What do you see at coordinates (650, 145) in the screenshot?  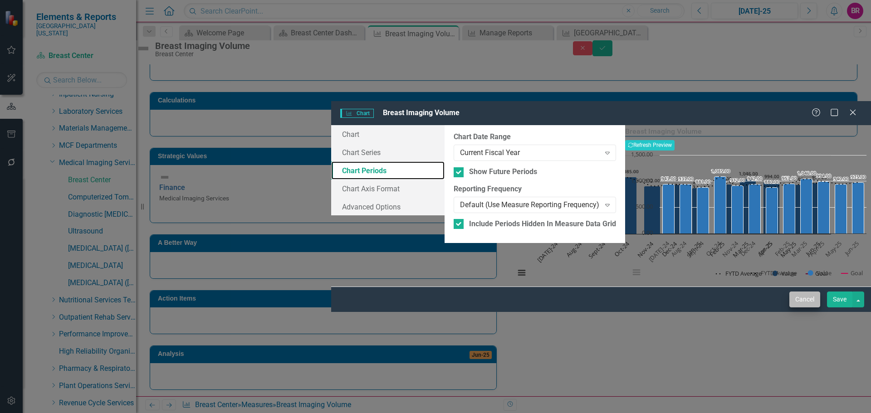 I see `button: Refresh Preview` at bounding box center [650, 145].